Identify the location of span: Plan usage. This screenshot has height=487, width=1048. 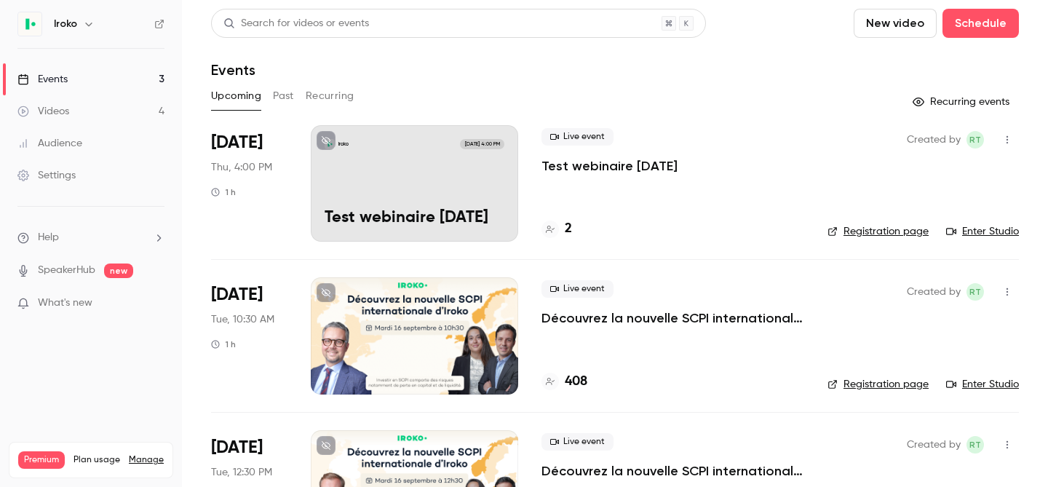
(97, 460).